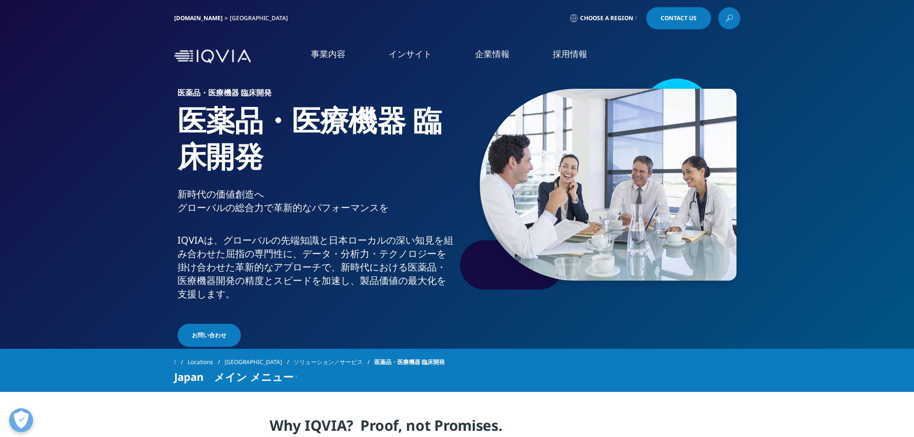 The height and width of the screenshot is (437, 914). What do you see at coordinates (209, 335) in the screenshot?
I see `a: お問い合わせ` at bounding box center [209, 335].